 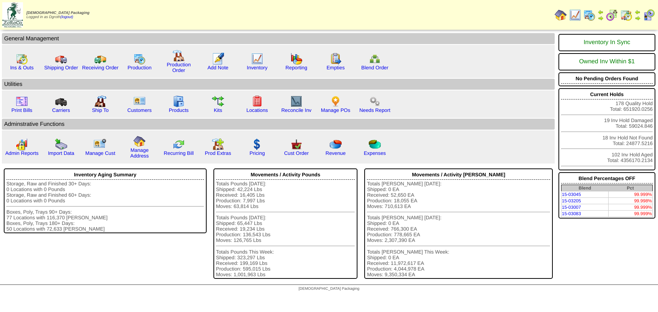 What do you see at coordinates (285, 175) in the screenshot?
I see `div: Movements / Activity Pounds` at bounding box center [285, 175].